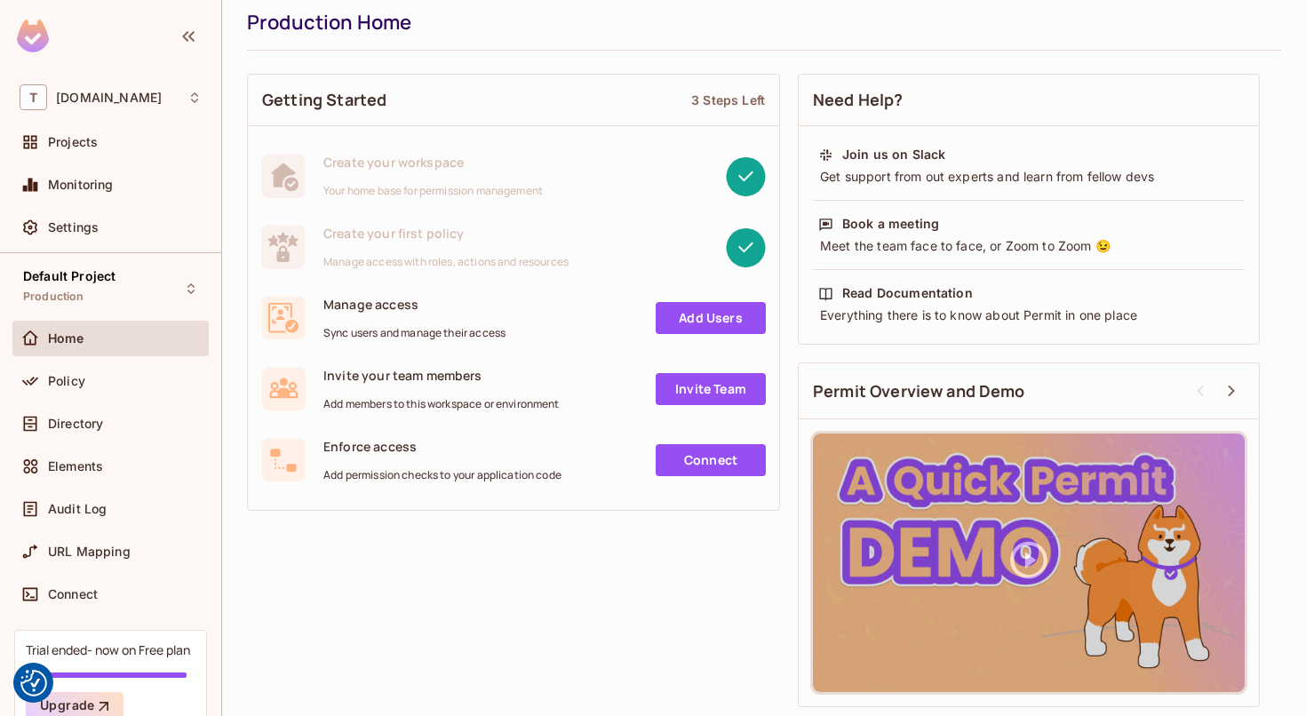 The height and width of the screenshot is (716, 1306). What do you see at coordinates (711, 460) in the screenshot?
I see `a: Connect` at bounding box center [711, 460].